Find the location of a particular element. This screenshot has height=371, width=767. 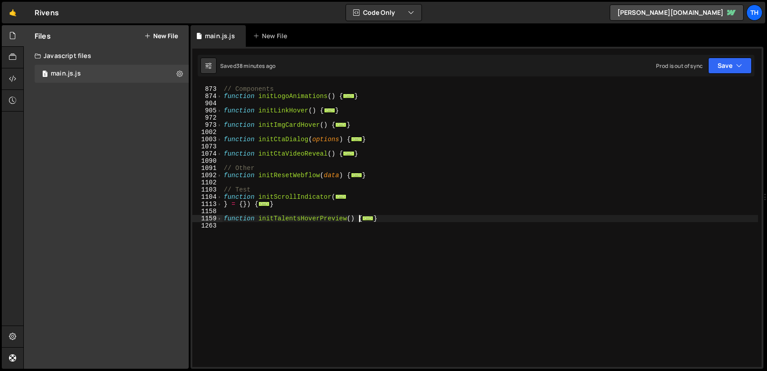

div: Saved is located at coordinates (248, 66).